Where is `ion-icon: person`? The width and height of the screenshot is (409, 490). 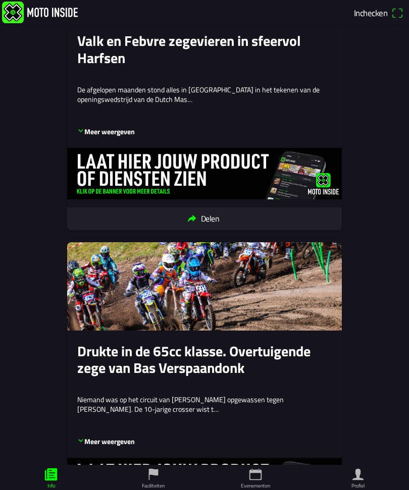 ion-icon: person is located at coordinates (358, 474).